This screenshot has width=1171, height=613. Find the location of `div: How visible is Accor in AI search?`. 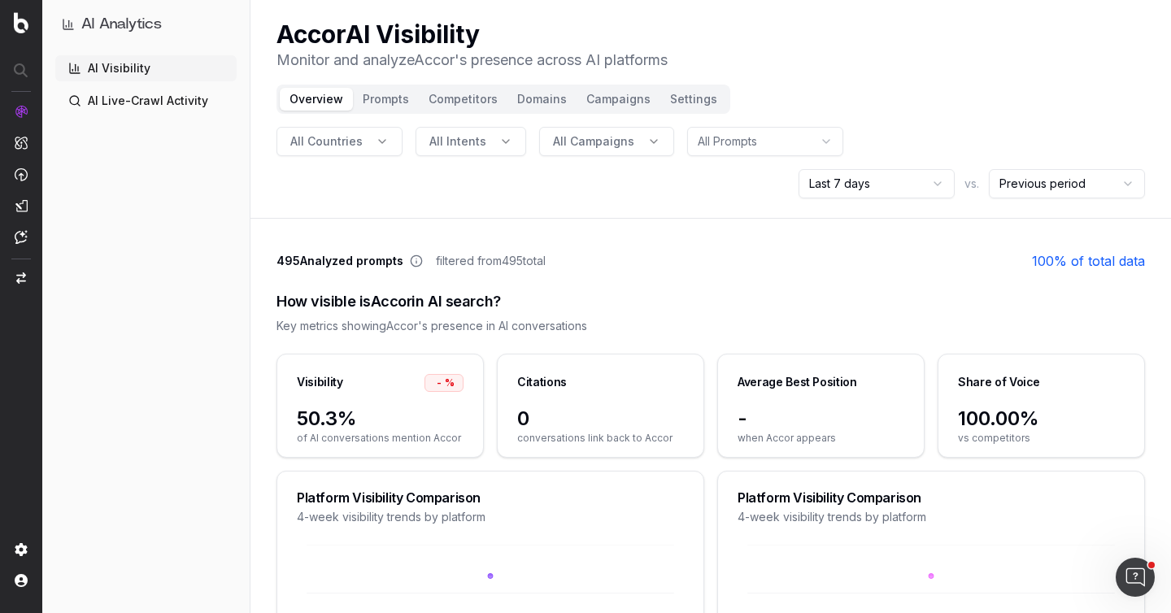

div: How visible is Accor in AI search? is located at coordinates (711, 302).